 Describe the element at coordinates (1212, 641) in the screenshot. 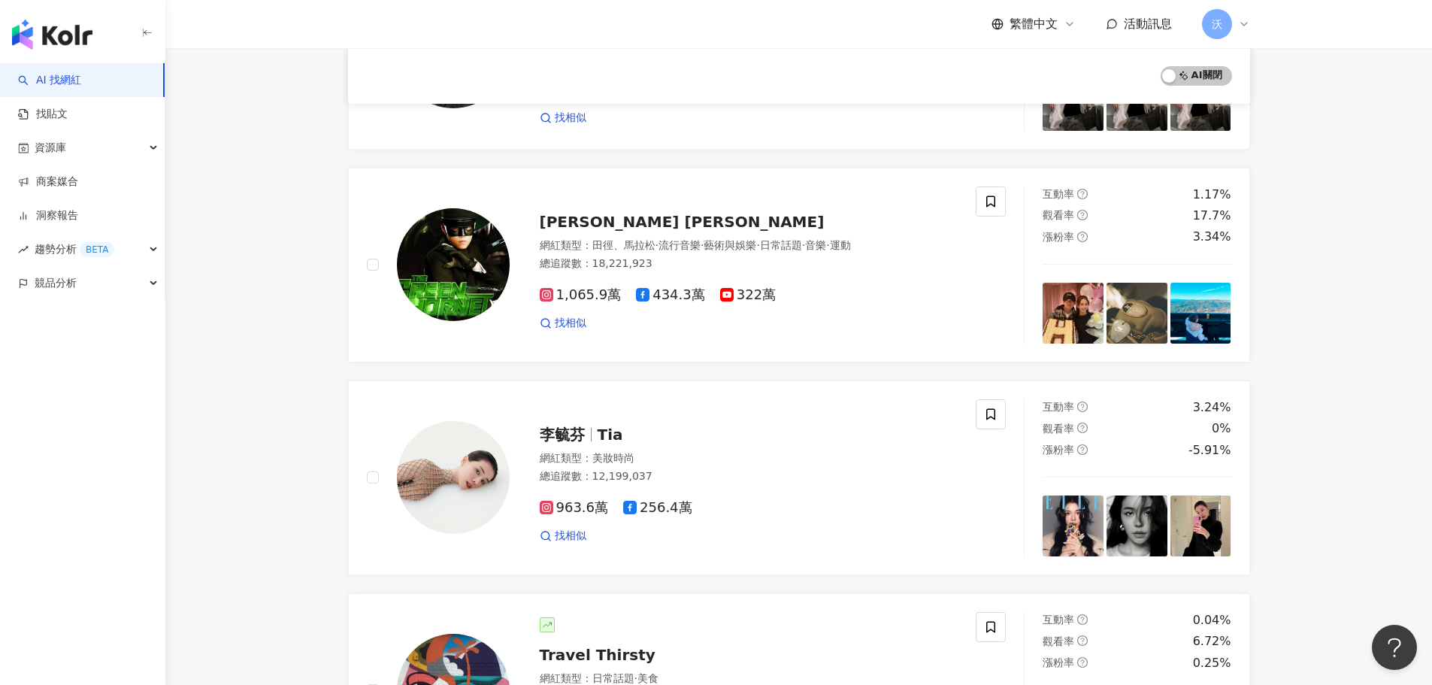

I see `div: 6.72%` at that location.